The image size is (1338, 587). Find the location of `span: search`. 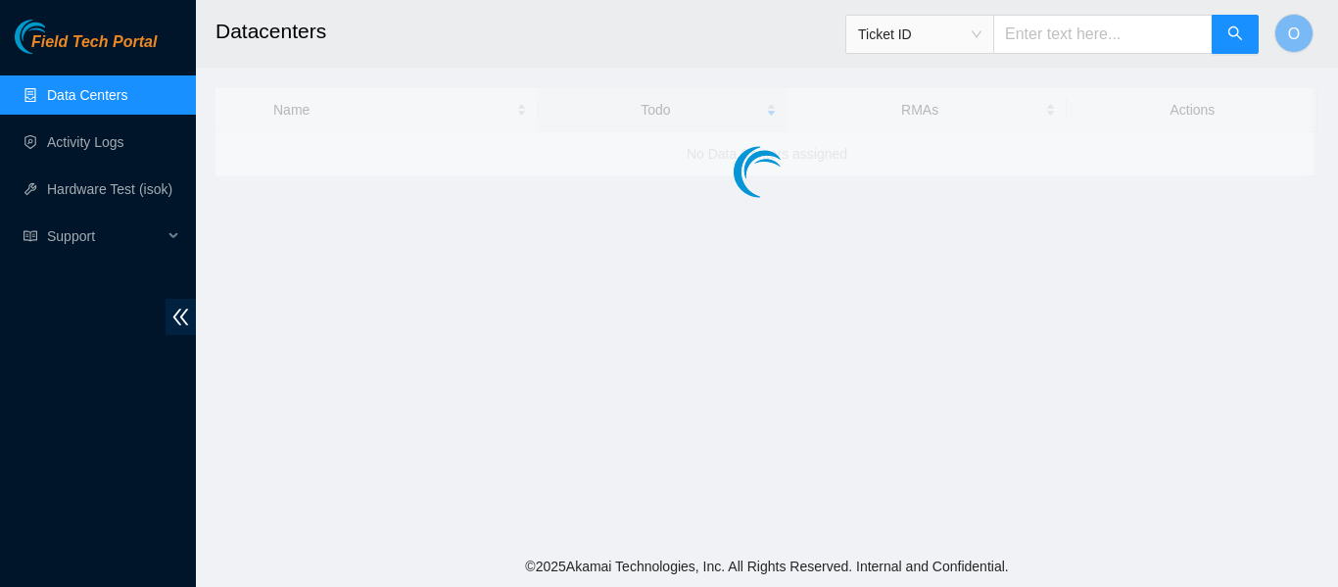

span: search is located at coordinates (1235, 34).